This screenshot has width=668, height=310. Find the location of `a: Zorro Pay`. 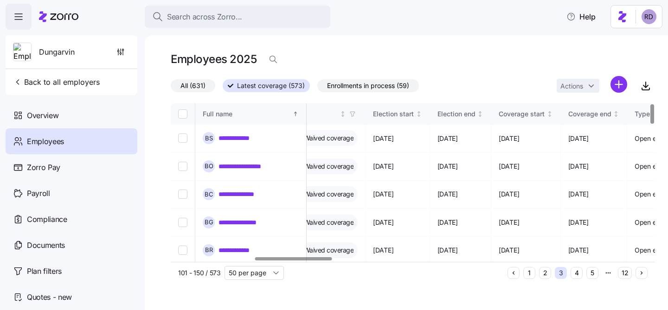

a: Zorro Pay is located at coordinates (71, 167).